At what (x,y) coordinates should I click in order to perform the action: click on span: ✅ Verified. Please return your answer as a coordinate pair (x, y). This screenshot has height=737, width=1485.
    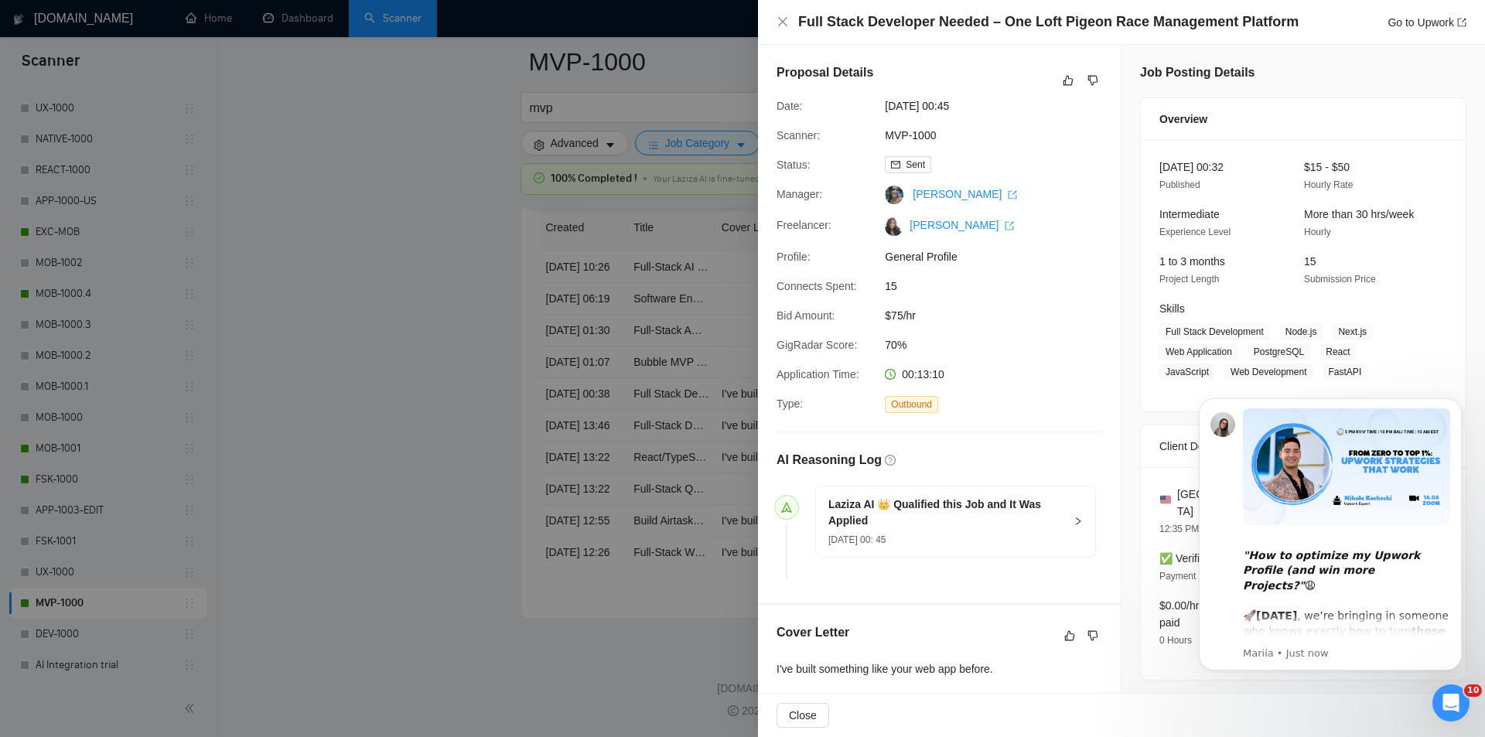
    Looking at the image, I should click on (1186, 559).